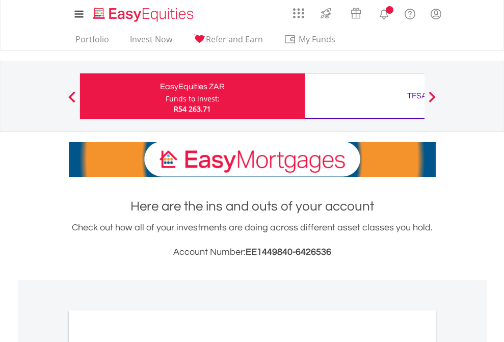  Describe the element at coordinates (192, 108) in the screenshot. I see `span: R54 263.71` at that location.